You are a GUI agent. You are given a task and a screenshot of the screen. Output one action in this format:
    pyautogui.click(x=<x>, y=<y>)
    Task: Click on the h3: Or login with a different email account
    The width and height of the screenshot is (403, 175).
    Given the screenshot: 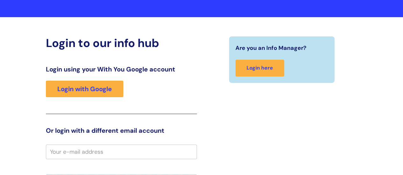 What is the action you would take?
    pyautogui.click(x=121, y=131)
    